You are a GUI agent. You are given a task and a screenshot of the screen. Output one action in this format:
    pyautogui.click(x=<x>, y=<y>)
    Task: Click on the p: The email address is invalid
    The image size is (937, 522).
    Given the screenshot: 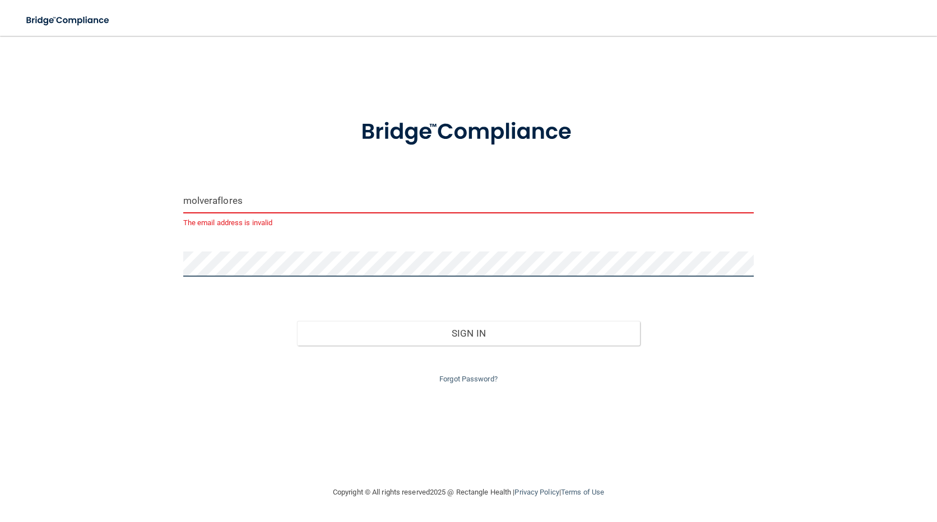 What is the action you would take?
    pyautogui.click(x=468, y=223)
    